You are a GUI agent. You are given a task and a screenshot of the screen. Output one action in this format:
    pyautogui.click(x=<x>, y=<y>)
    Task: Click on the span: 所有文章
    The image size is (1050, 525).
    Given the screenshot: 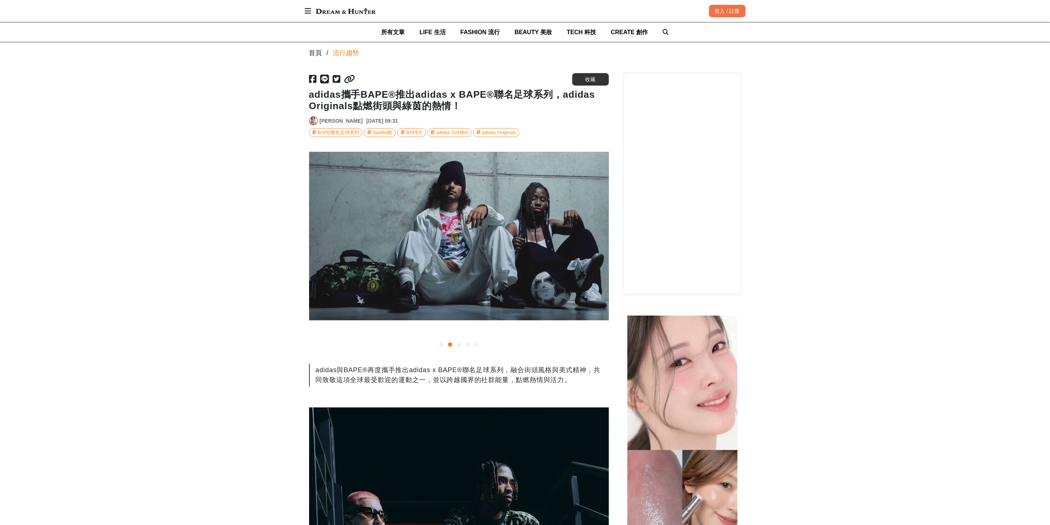 What is the action you would take?
    pyautogui.click(x=393, y=32)
    